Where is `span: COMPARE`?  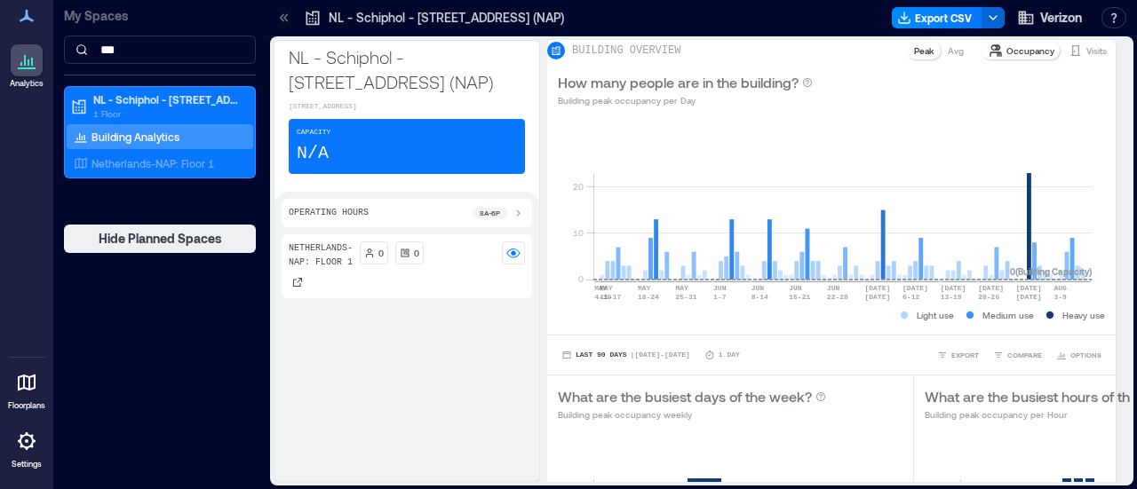 span: COMPARE is located at coordinates (1024, 355).